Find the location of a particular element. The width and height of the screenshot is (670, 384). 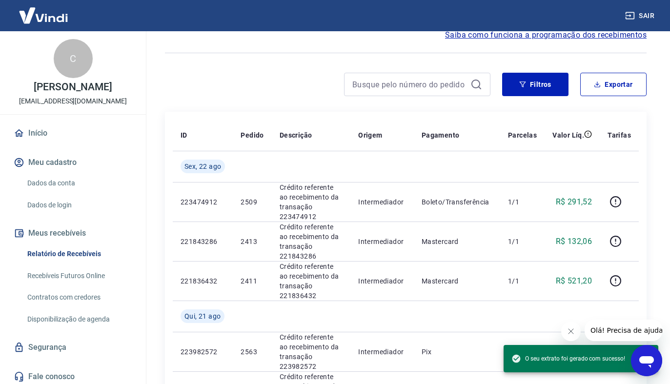

p: 2509 is located at coordinates (252, 202).